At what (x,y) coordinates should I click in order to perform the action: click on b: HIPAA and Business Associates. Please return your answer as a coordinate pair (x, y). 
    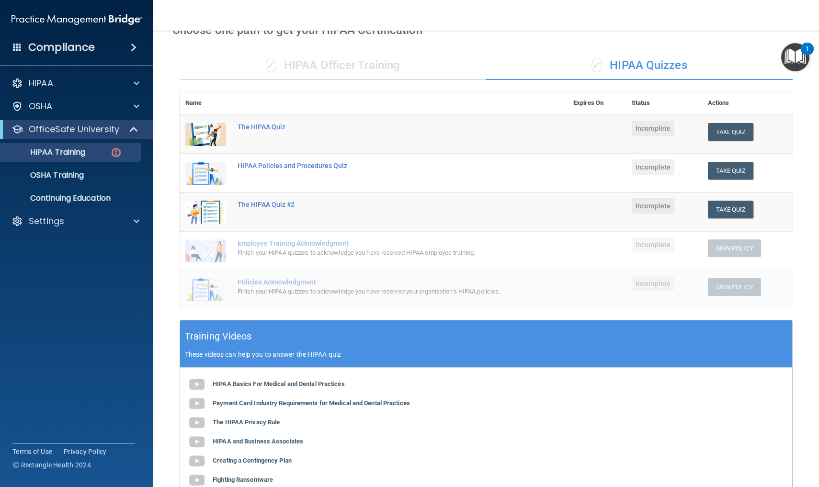
    Looking at the image, I should click on (258, 441).